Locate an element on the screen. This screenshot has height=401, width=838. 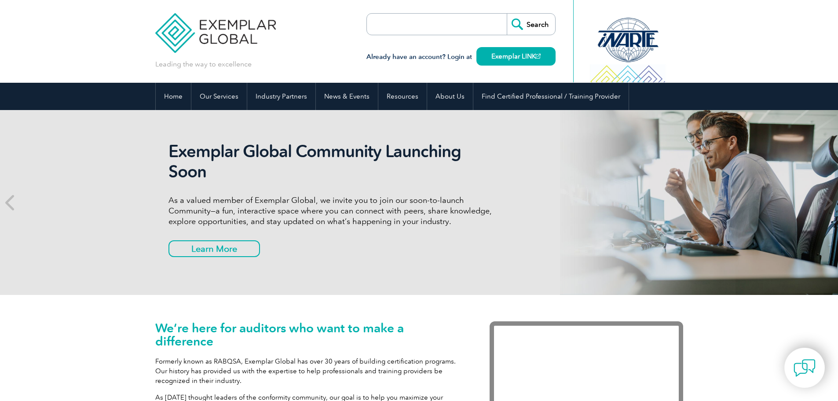
h1: We’re here for auditors who want to make a difference is located at coordinates (309, 334).